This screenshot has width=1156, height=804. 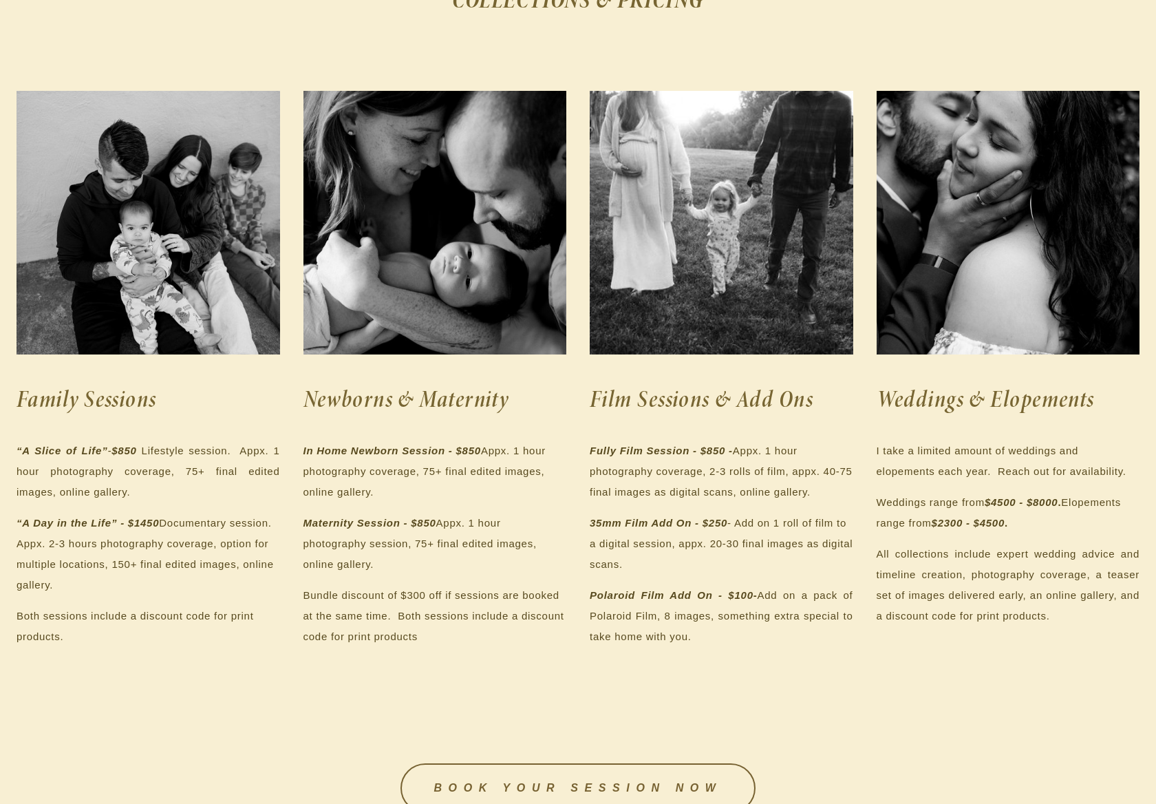 What do you see at coordinates (1008, 398) in the screenshot?
I see `h2: Weddings & Elopements` at bounding box center [1008, 398].